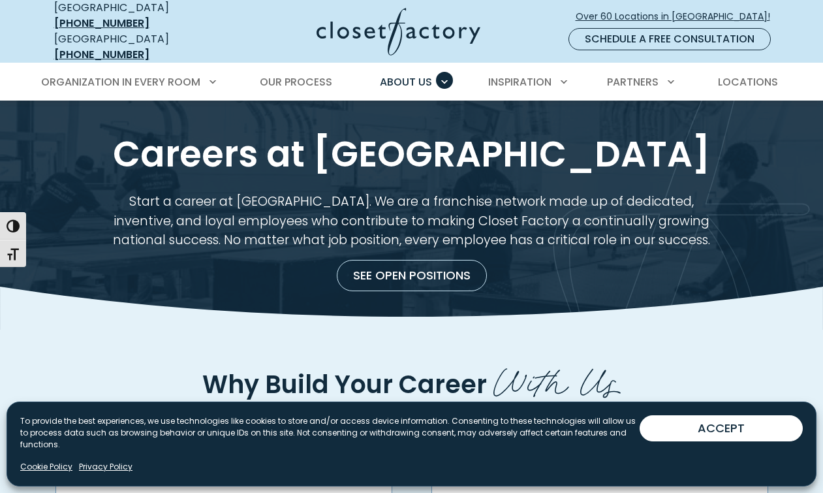  What do you see at coordinates (412, 275) in the screenshot?
I see `a: See Open Positions` at bounding box center [412, 275].